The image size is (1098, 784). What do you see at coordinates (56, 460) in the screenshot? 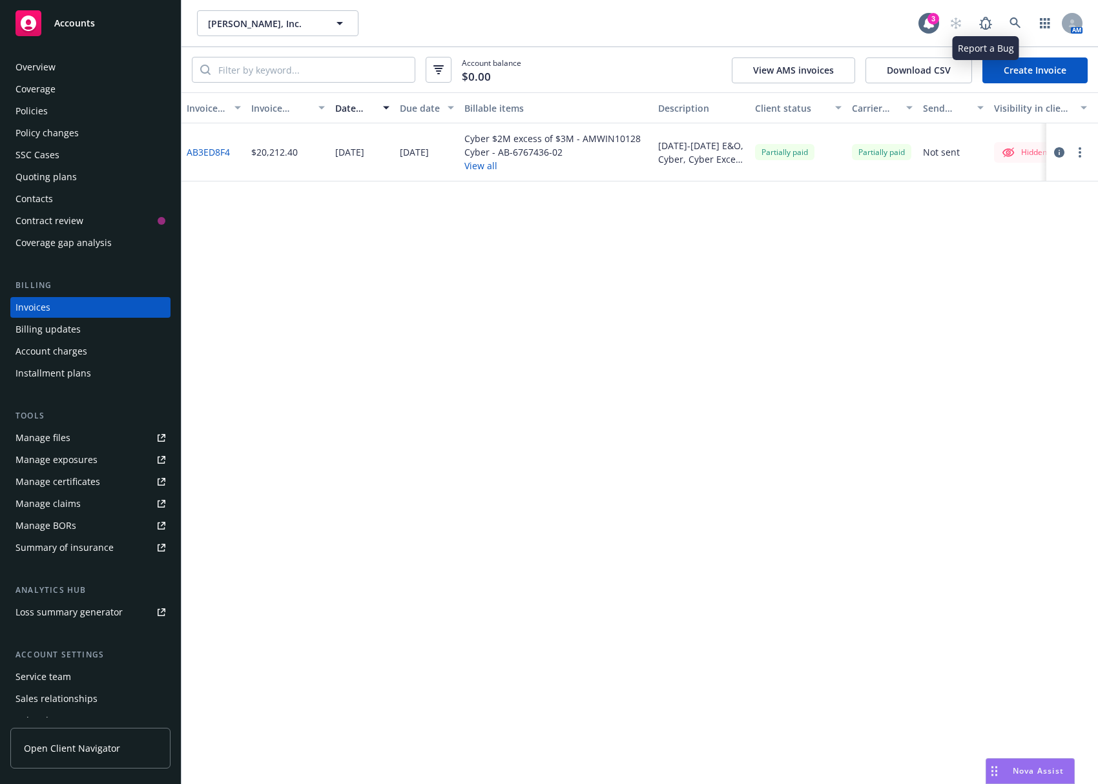
I see `div: Manage exposures` at bounding box center [56, 460].